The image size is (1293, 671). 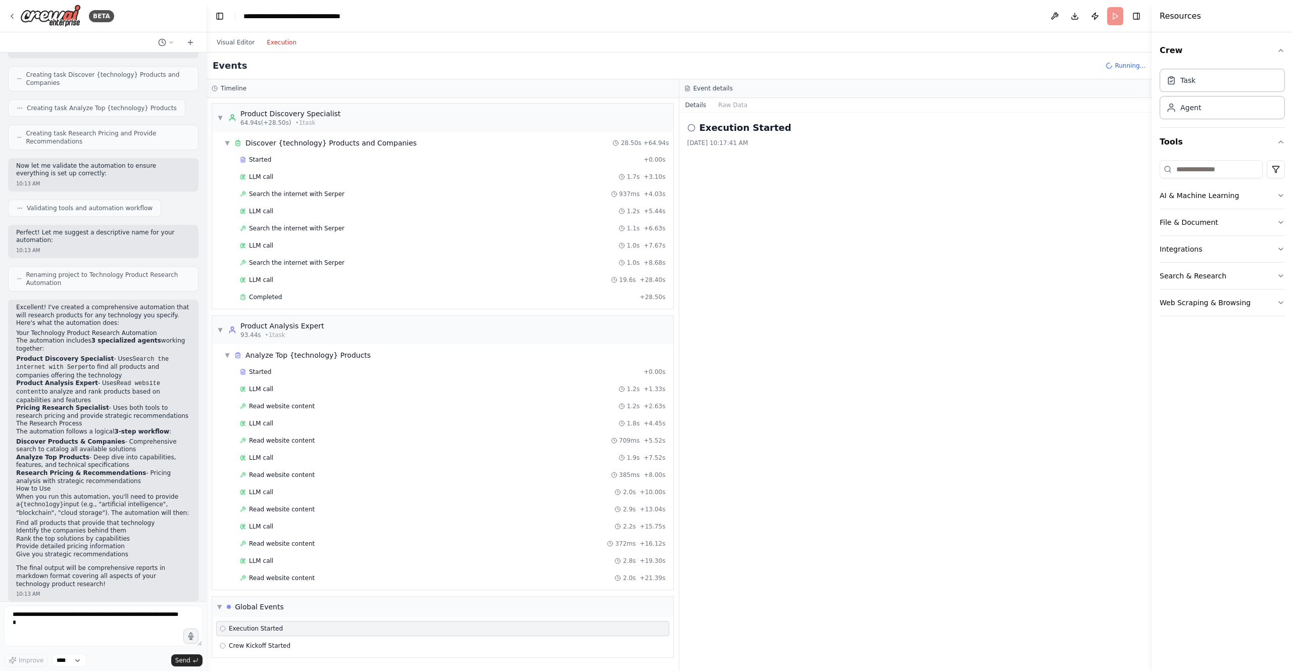 I want to click on h2: How to Use, so click(x=103, y=489).